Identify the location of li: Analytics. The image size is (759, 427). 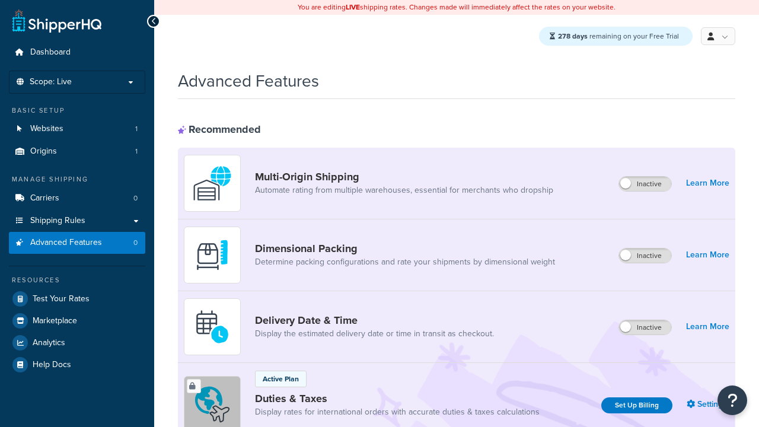
(77, 343).